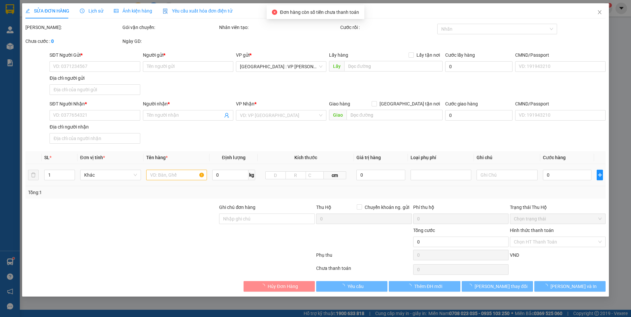  I want to click on b: 0, so click(52, 41).